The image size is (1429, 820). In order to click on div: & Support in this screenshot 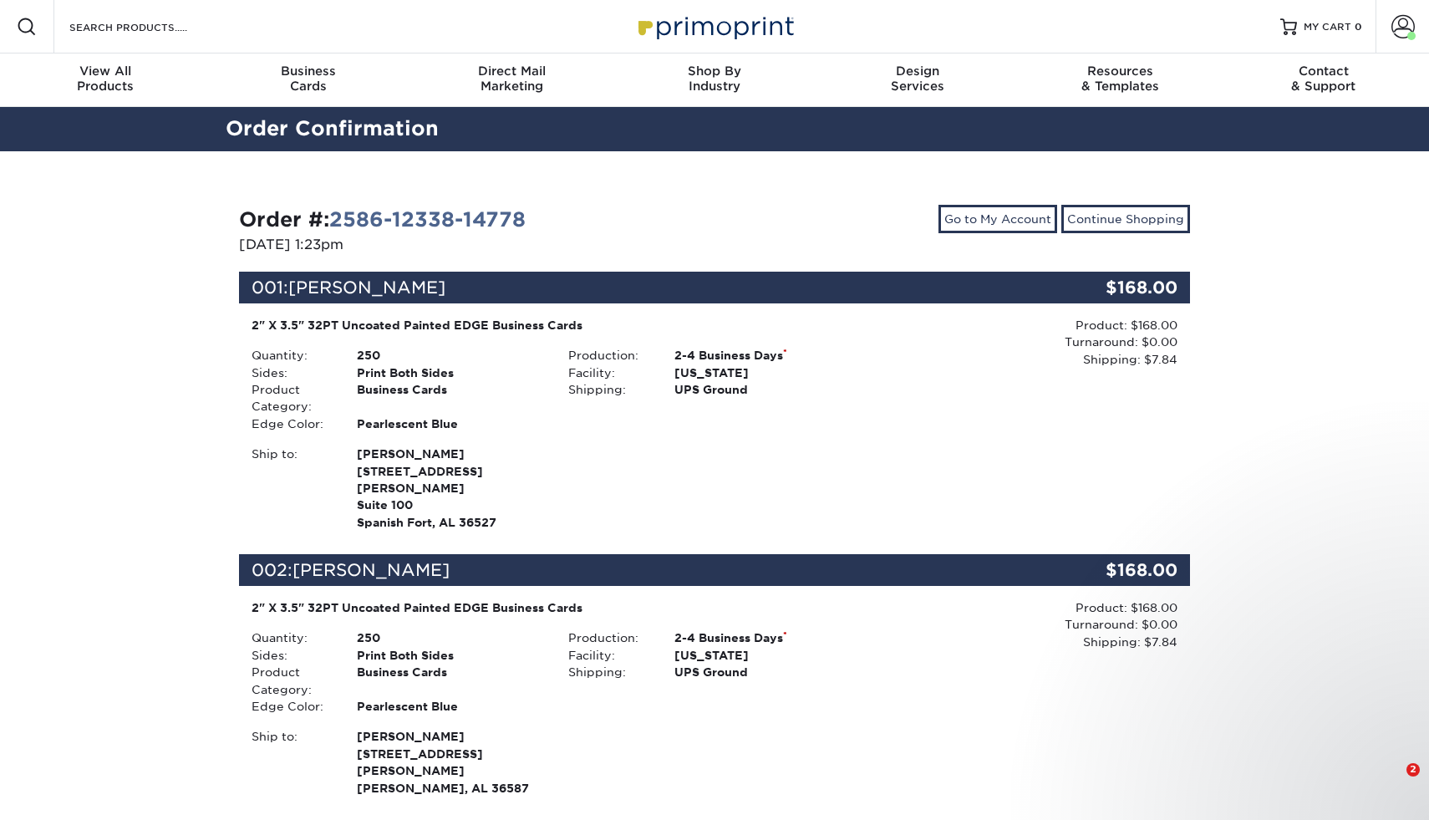, I will do `click(1322, 79)`.